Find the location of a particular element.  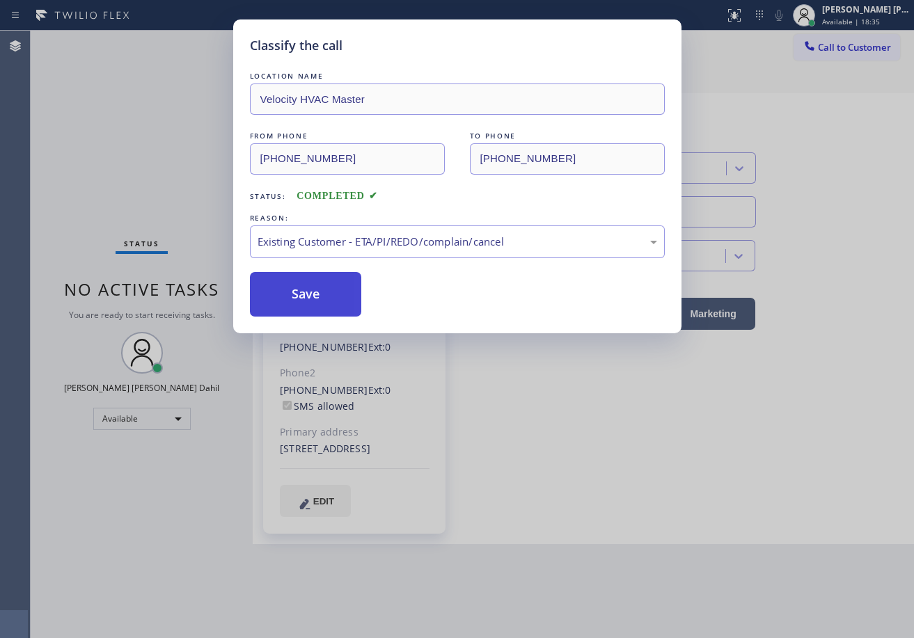

div: Existing Customer - ETA/PI/REDO/complain/cancel is located at coordinates (457, 241).